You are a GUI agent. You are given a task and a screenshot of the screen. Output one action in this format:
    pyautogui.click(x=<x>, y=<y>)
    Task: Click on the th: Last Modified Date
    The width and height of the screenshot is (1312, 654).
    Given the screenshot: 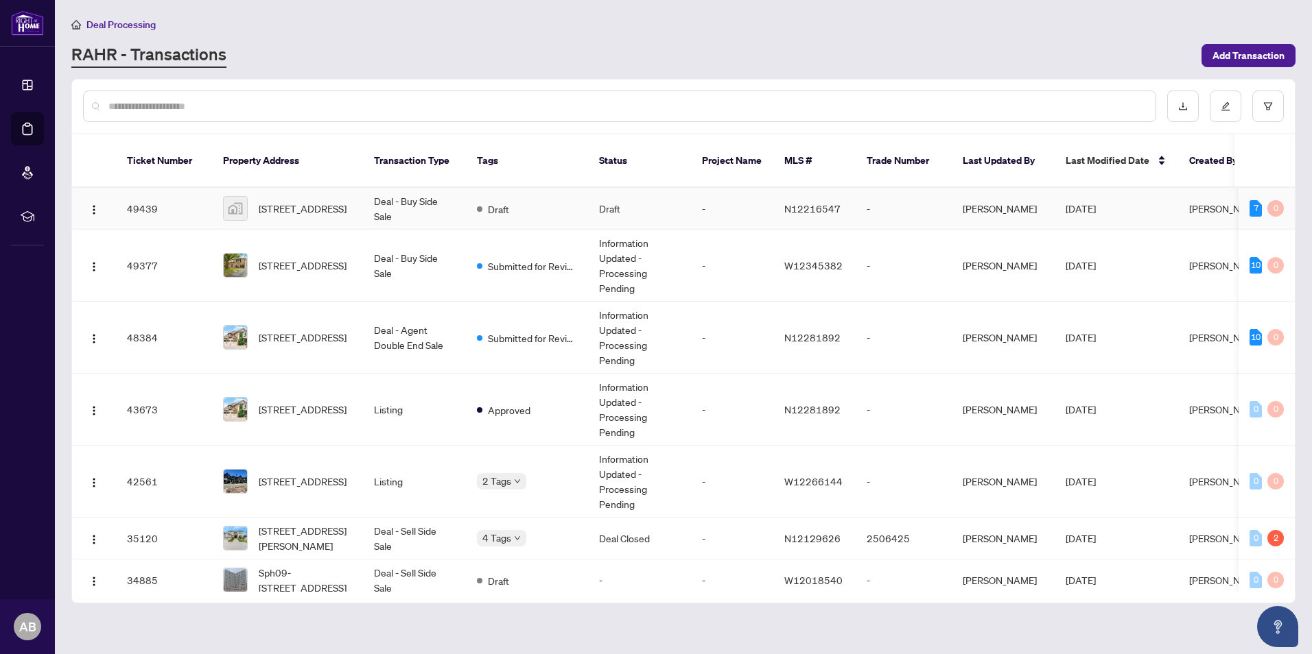 What is the action you would take?
    pyautogui.click(x=1116, y=161)
    